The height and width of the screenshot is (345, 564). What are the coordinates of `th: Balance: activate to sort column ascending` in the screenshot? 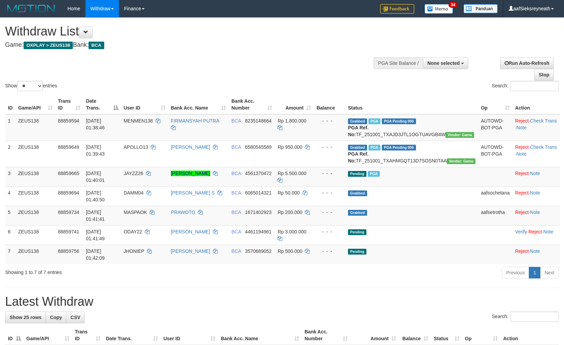 It's located at (415, 335).